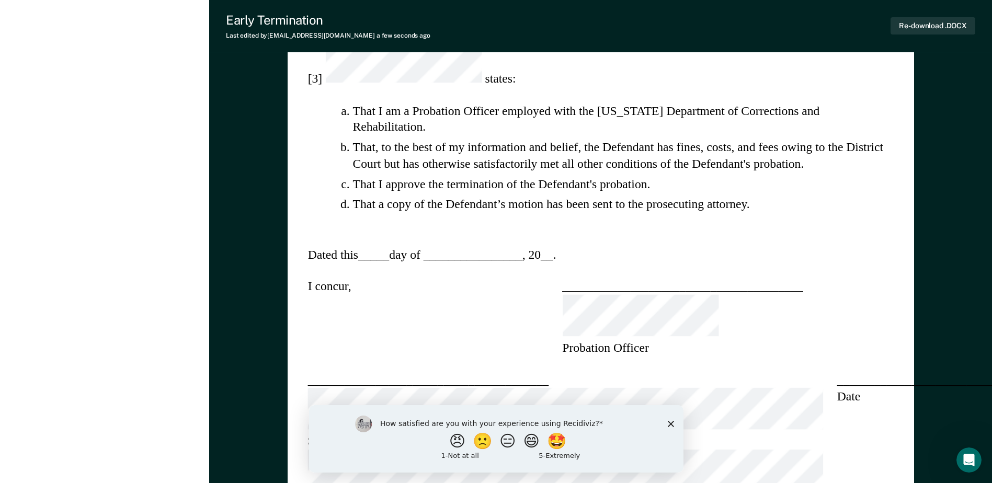 This screenshot has width=992, height=483. I want to click on li: That, to the best of my information and belief, the Defendant has fines, costs, and fees owing to..., so click(623, 155).